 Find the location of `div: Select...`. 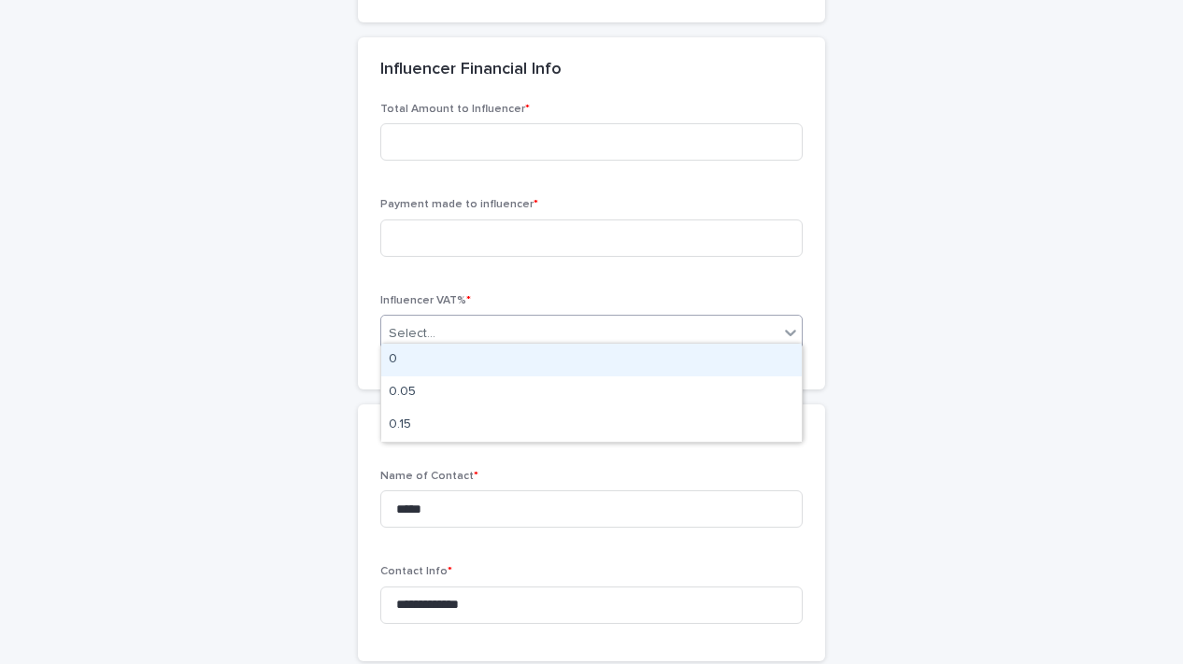

div: Select... is located at coordinates (412, 333).